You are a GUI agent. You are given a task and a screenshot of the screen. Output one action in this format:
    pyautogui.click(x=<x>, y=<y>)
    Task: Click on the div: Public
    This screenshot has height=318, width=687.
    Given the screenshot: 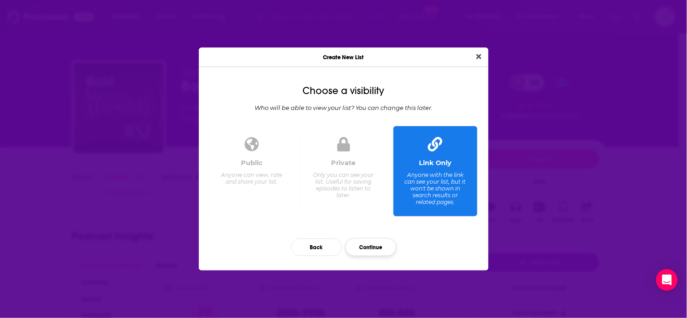 What is the action you would take?
    pyautogui.click(x=252, y=163)
    